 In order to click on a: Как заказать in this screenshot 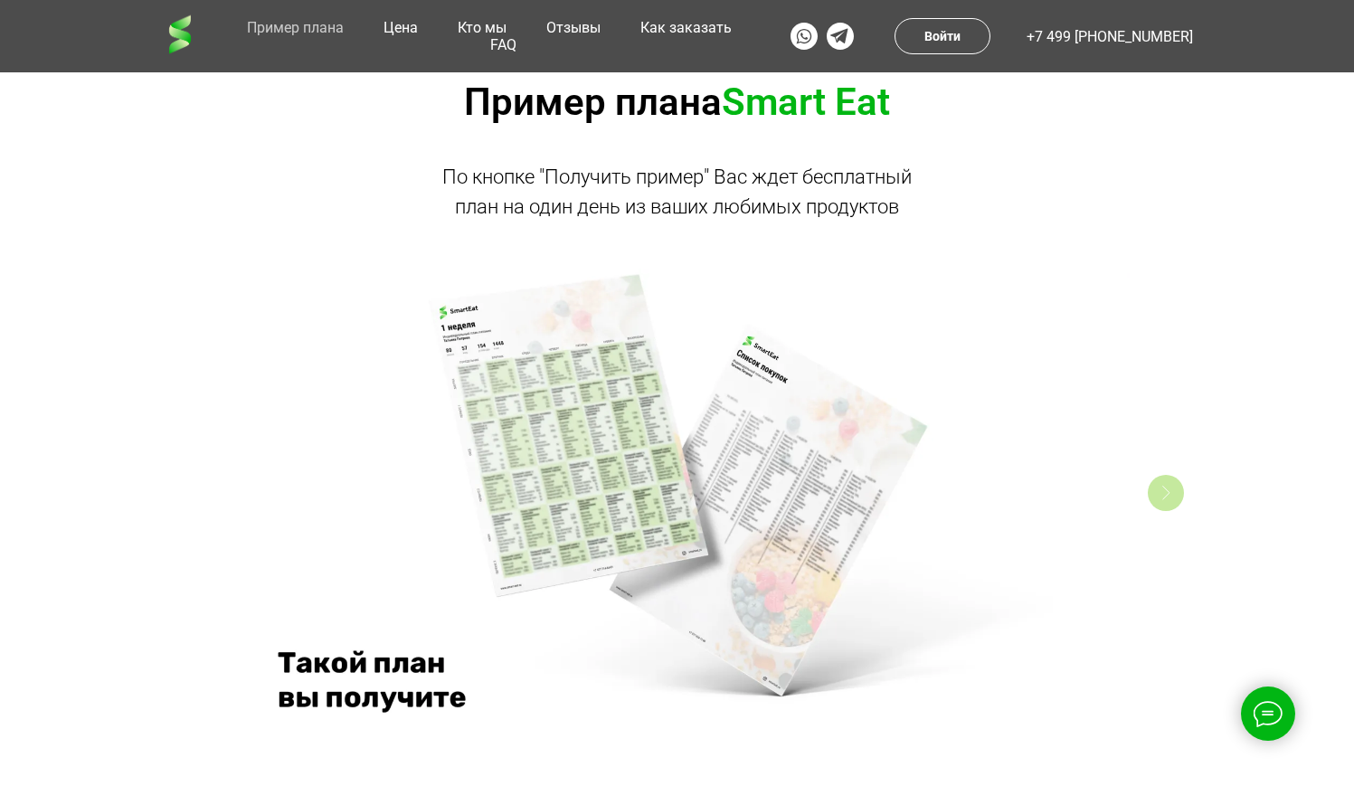, I will do `click(686, 27)`.